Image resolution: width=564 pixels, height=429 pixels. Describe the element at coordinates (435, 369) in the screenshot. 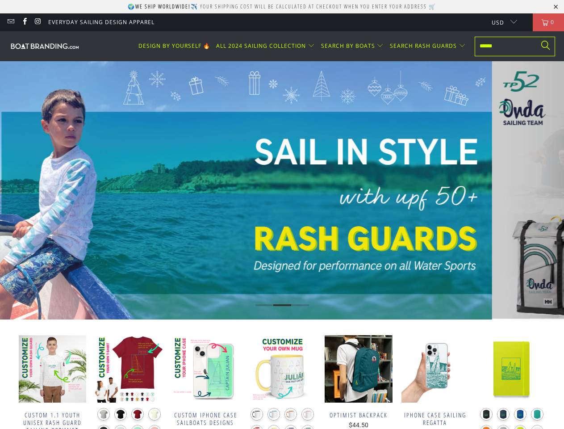

I see `a: iPhone Case Sailing Regatta iPhone Case Sailing Regatta` at that location.